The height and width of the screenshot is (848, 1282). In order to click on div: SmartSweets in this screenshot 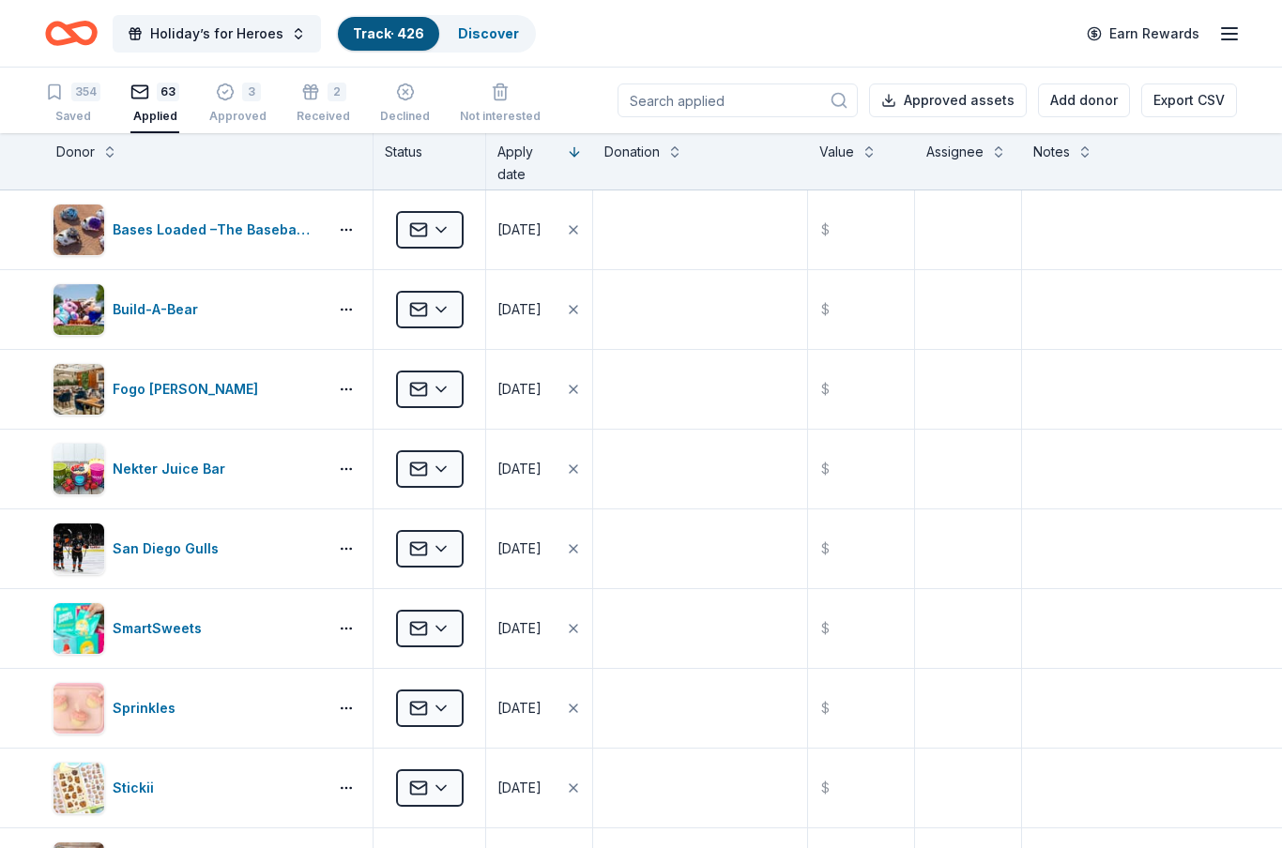, I will do `click(160, 629)`.